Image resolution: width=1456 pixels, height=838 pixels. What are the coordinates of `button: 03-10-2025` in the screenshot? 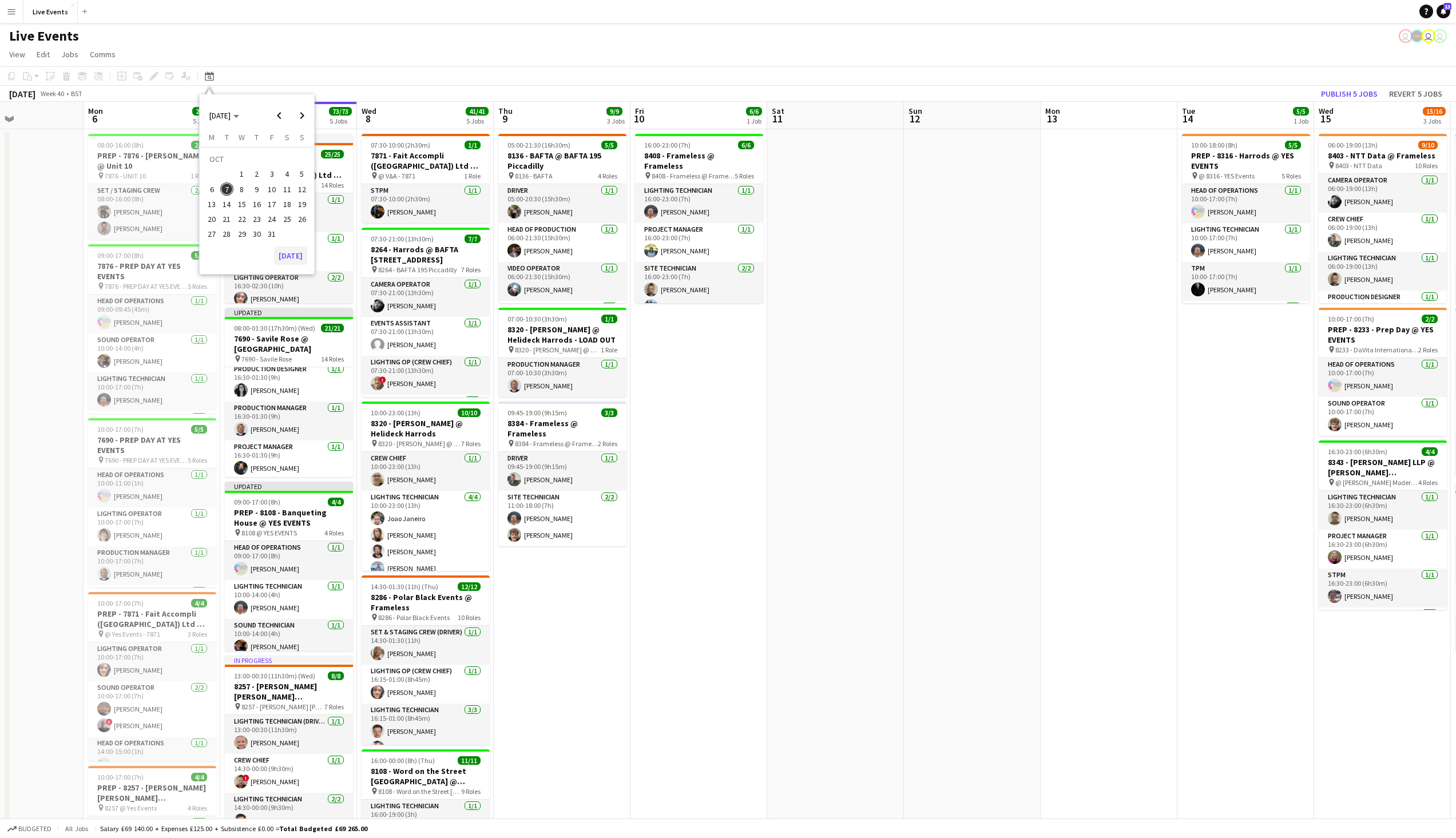 It's located at (271, 174).